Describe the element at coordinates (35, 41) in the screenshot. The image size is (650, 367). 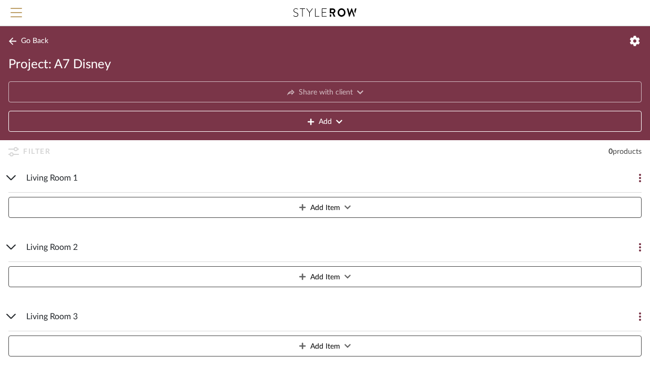
I see `span: Go Back` at that location.